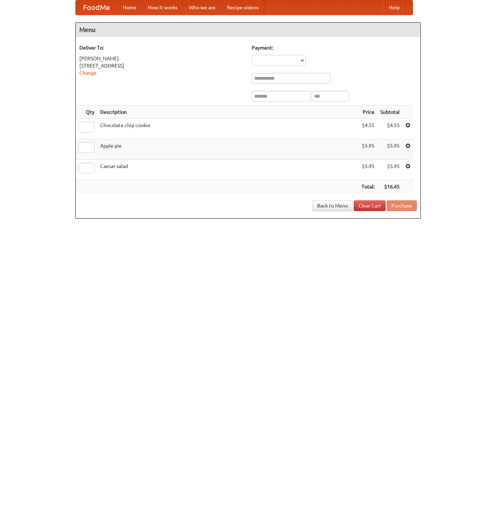 The width and height of the screenshot is (488, 508). Describe the element at coordinates (88, 73) in the screenshot. I see `a: Change` at that location.